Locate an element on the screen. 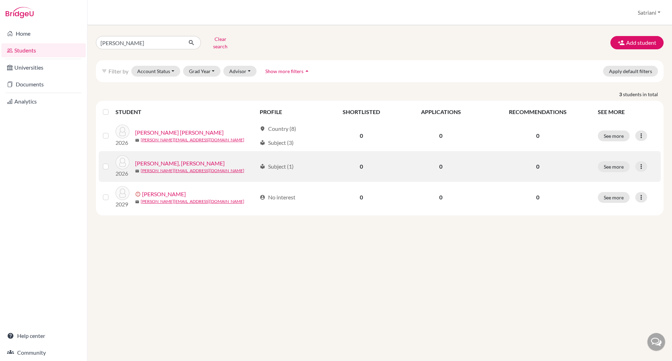 The width and height of the screenshot is (672, 361). button: Show more filtersarrow_drop_up is located at coordinates (288, 71).